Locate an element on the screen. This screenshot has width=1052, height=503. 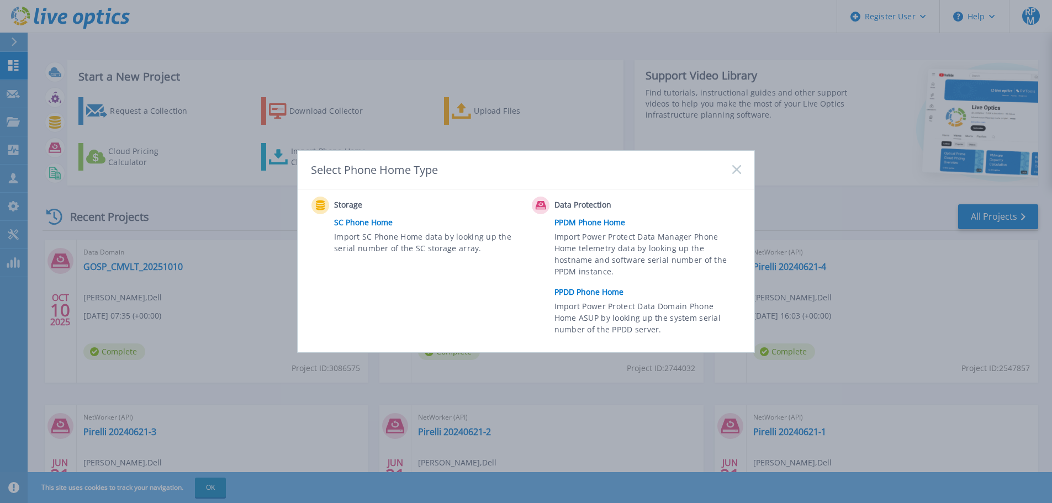
div: Select Phone Home Type is located at coordinates (375, 170).